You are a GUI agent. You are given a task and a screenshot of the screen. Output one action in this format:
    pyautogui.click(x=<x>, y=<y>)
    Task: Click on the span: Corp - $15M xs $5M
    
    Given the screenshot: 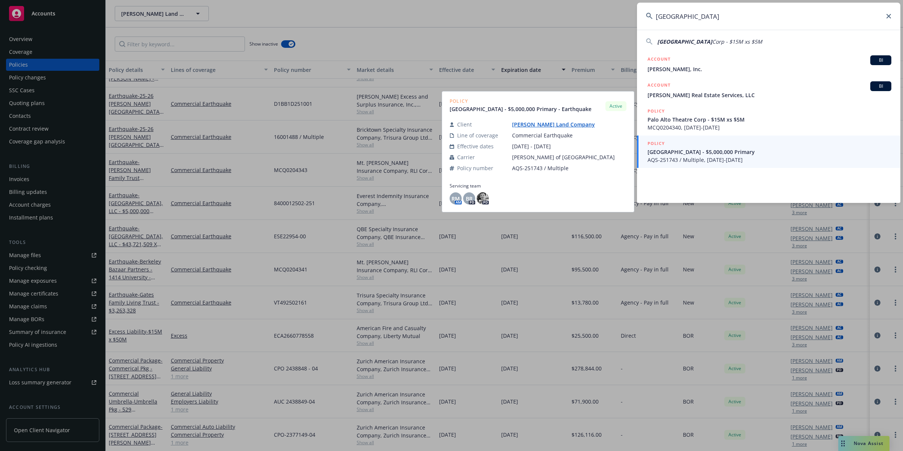 What is the action you would take?
    pyautogui.click(x=737, y=41)
    